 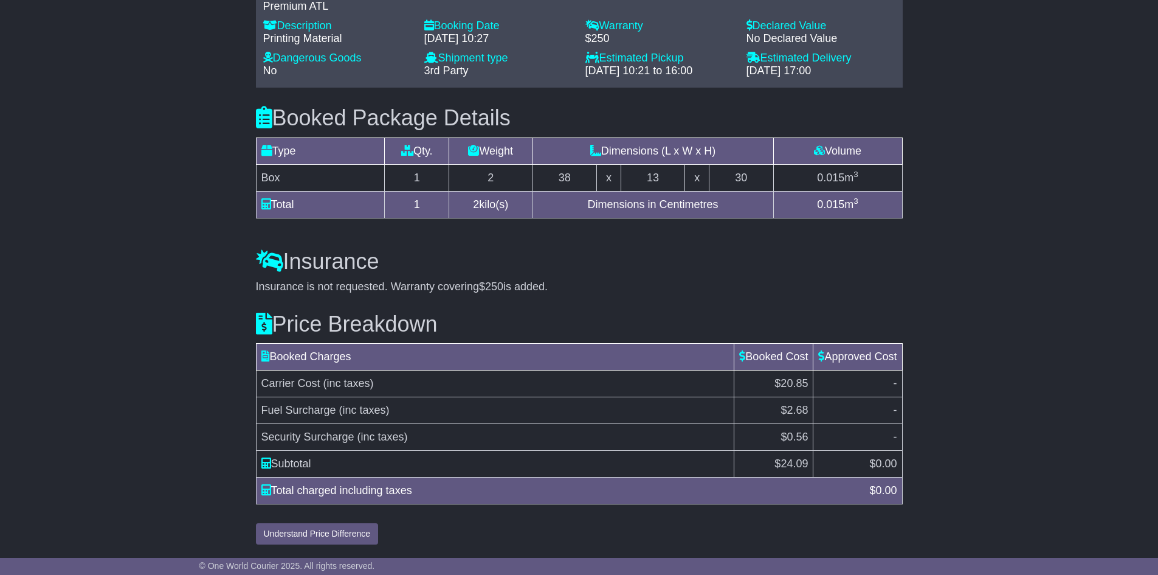 I want to click on button: Understand Price Difference, so click(x=317, y=533).